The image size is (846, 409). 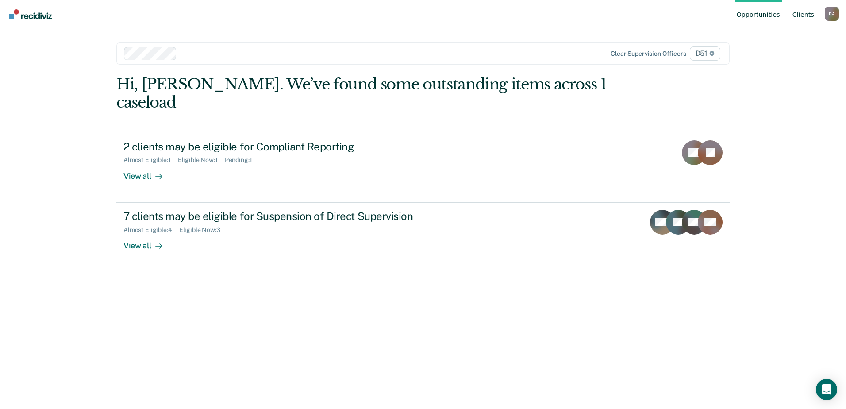 What do you see at coordinates (832, 14) in the screenshot?
I see `div: R A` at bounding box center [832, 14].